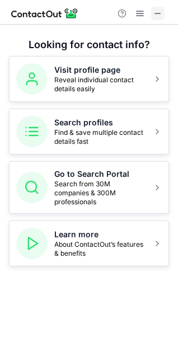  I want to click on img: Search profiles, so click(32, 131).